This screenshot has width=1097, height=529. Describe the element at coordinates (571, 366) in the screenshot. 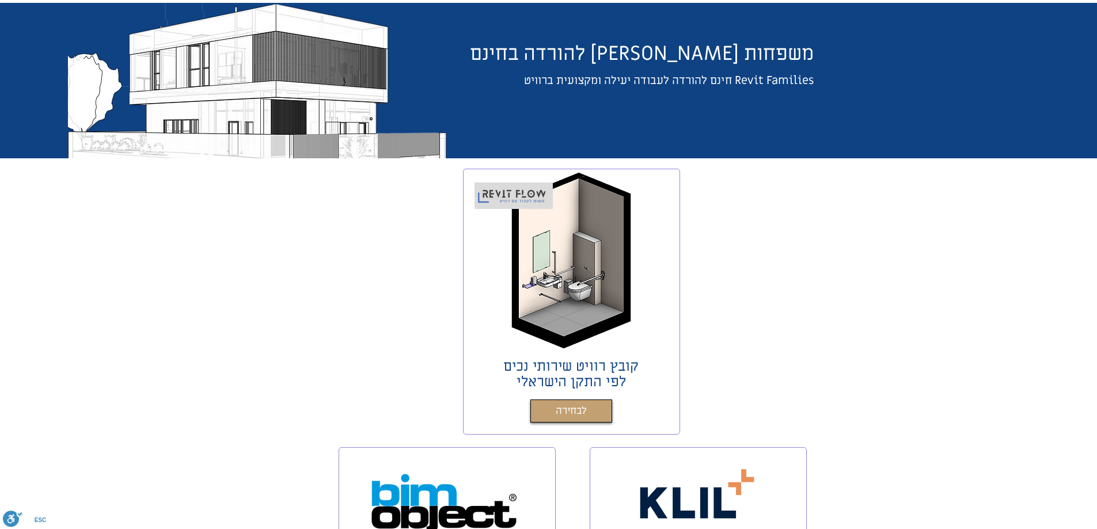

I see `span: קובץ רוויט שירותי נכים` at that location.